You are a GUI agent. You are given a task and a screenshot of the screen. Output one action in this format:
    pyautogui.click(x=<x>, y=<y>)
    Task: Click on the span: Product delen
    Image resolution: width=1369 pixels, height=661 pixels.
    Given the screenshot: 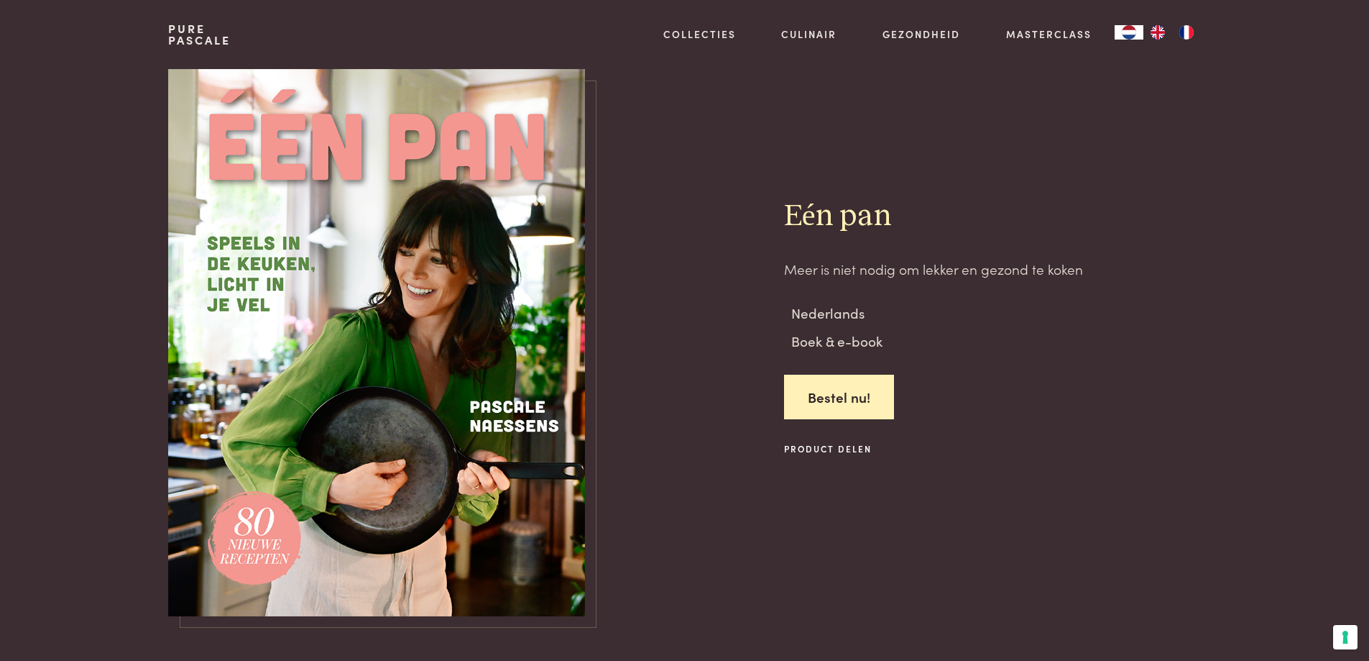 What is the action you would take?
    pyautogui.click(x=836, y=449)
    